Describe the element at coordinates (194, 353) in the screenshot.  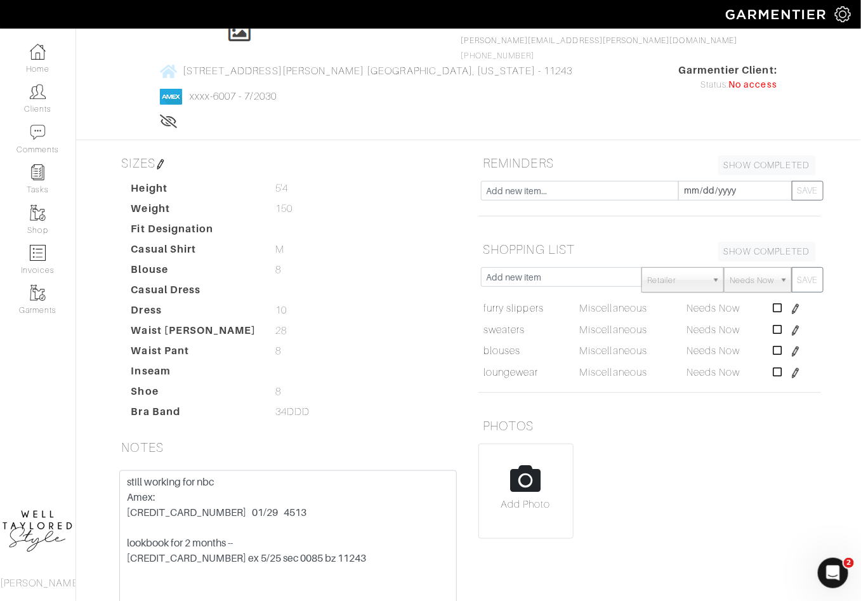
I see `dt: Waist Pant` at that location.